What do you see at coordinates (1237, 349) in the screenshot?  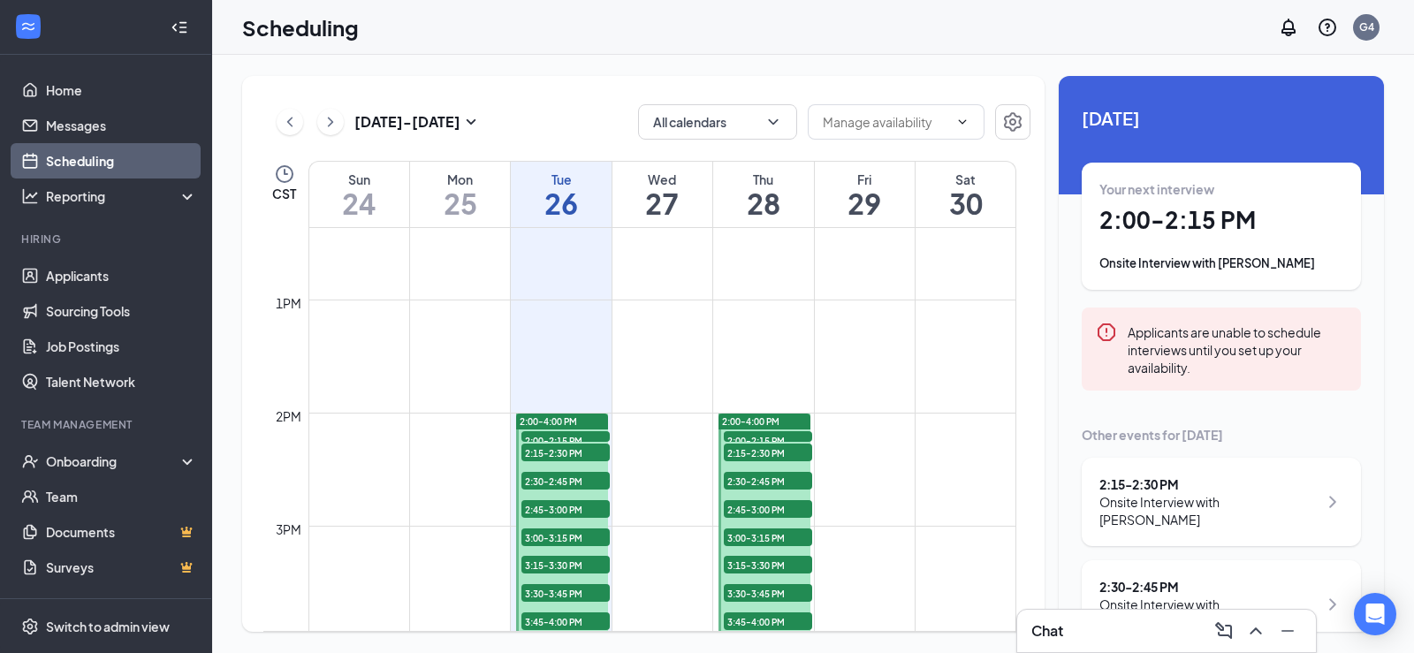 I see `div: Applicants are unable to schedule interviews until you set up your availability.` at bounding box center [1237, 349].